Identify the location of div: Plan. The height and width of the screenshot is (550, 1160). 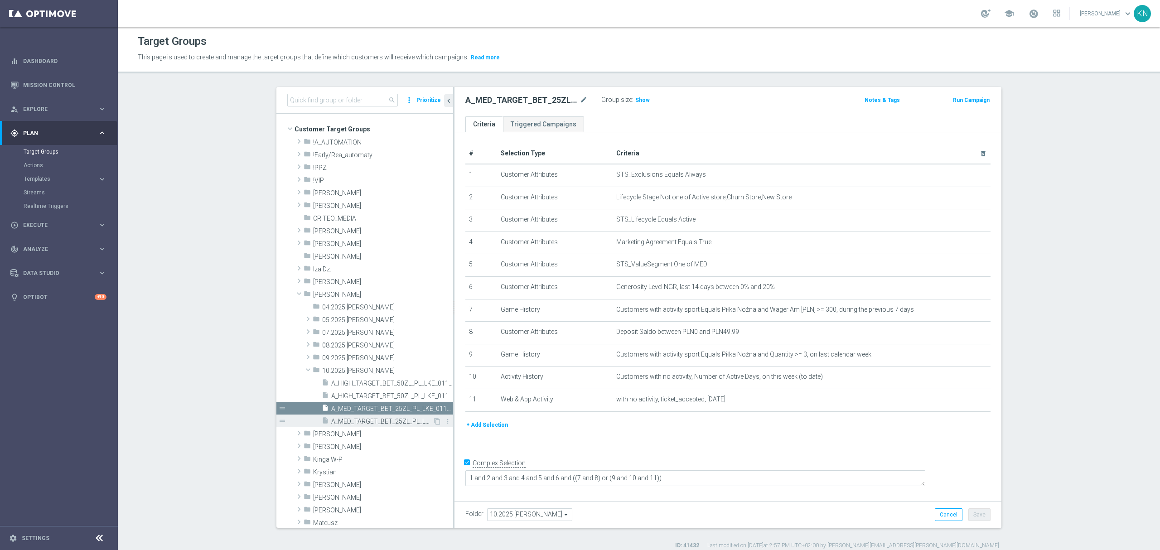
(54, 133).